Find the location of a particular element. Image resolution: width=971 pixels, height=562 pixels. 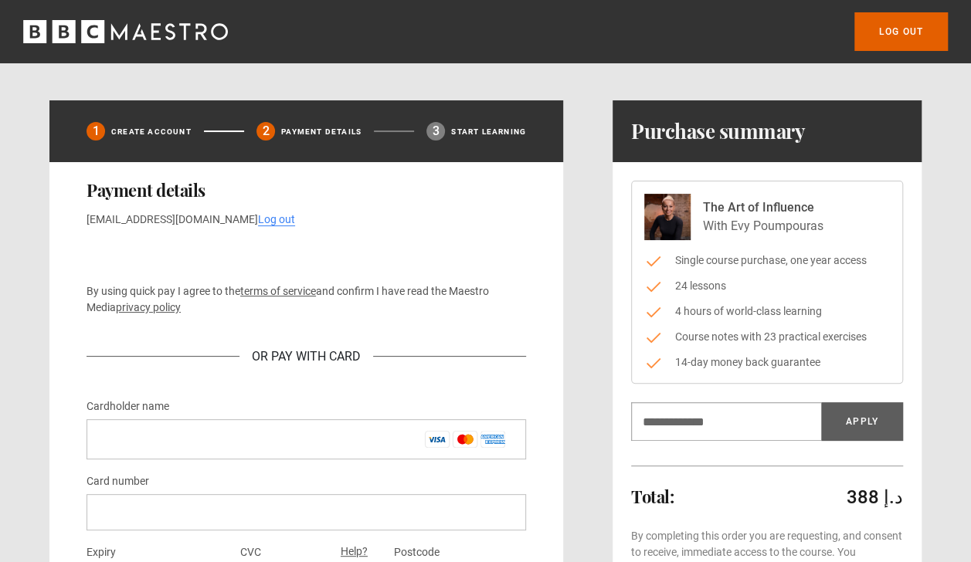

button: Help? is located at coordinates (354, 552).